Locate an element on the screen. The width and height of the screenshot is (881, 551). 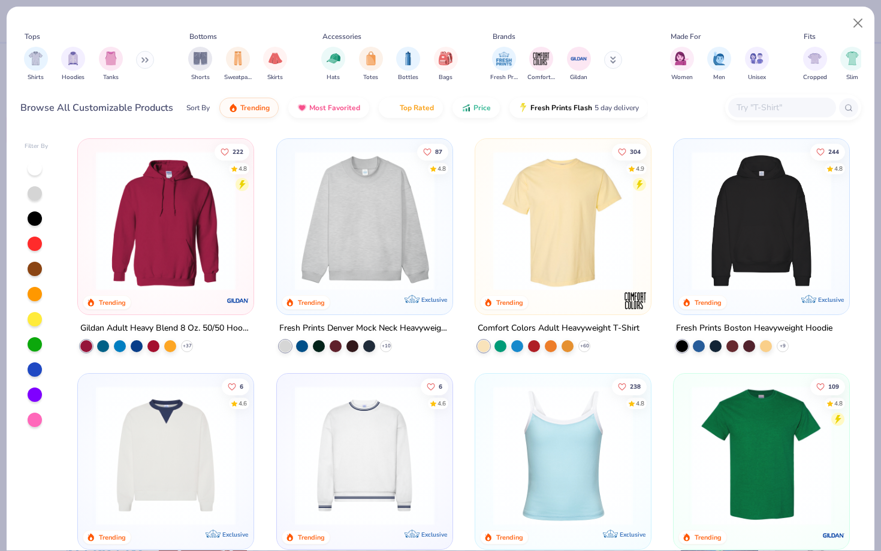
img: Bottles Image is located at coordinates (408, 58).